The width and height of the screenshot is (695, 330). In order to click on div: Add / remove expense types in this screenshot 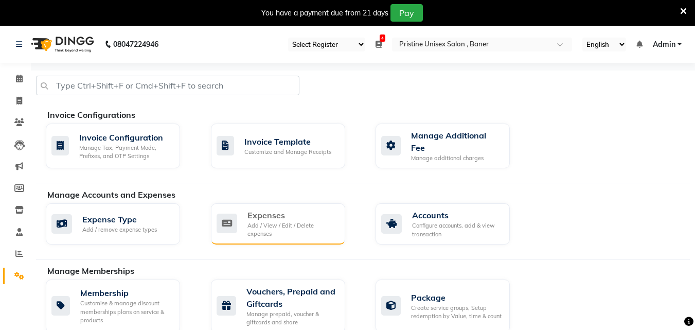, I will do `click(119, 229)`.